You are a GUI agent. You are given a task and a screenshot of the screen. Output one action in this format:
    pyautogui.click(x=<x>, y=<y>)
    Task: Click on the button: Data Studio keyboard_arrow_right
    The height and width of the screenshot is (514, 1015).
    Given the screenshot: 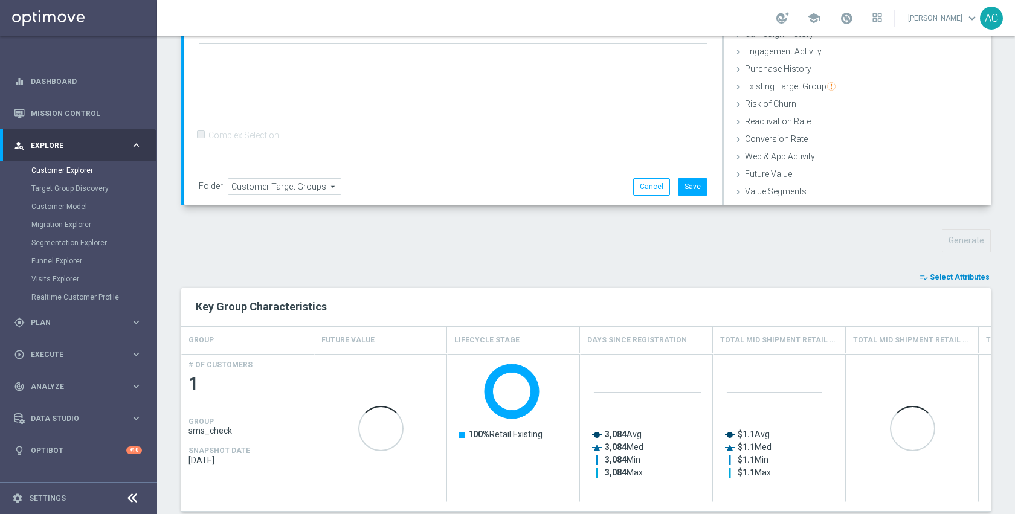 What is the action you would take?
    pyautogui.click(x=78, y=419)
    